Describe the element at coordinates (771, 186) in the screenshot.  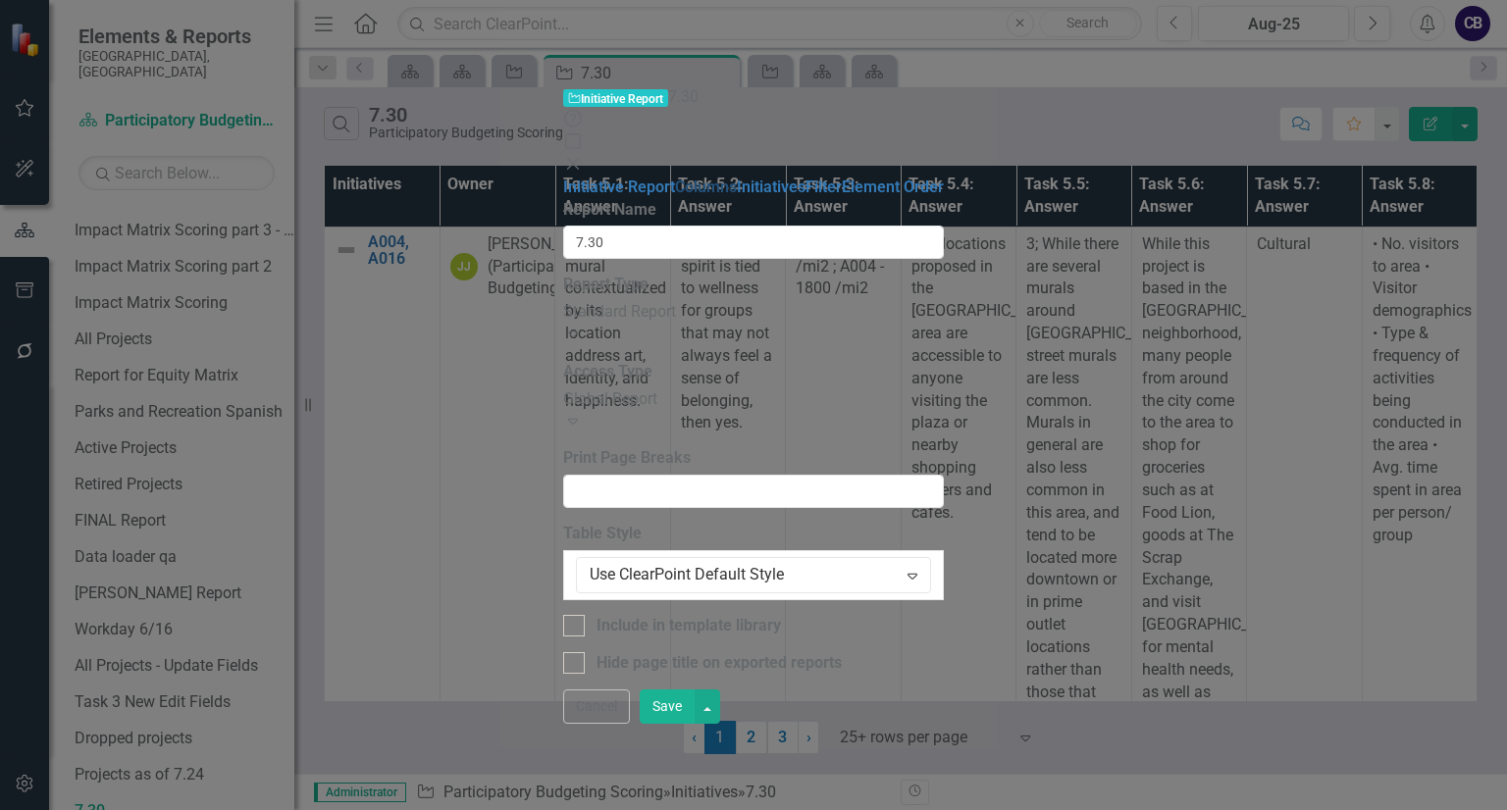
I see `a: Initiatives` at that location.